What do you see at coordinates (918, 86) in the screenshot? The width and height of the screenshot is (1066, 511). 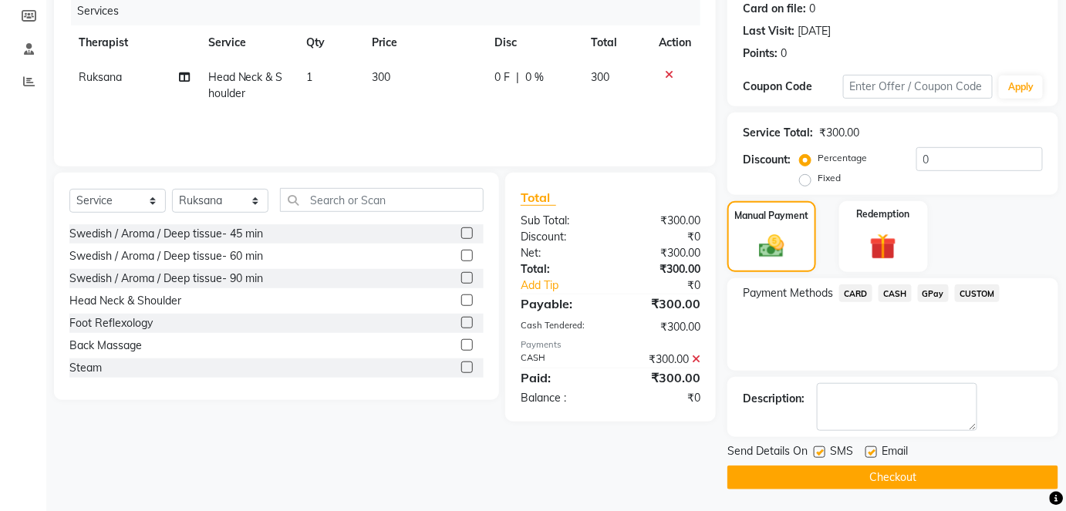 I see `input: Enter Offer / Coupon Code` at bounding box center [918, 86].